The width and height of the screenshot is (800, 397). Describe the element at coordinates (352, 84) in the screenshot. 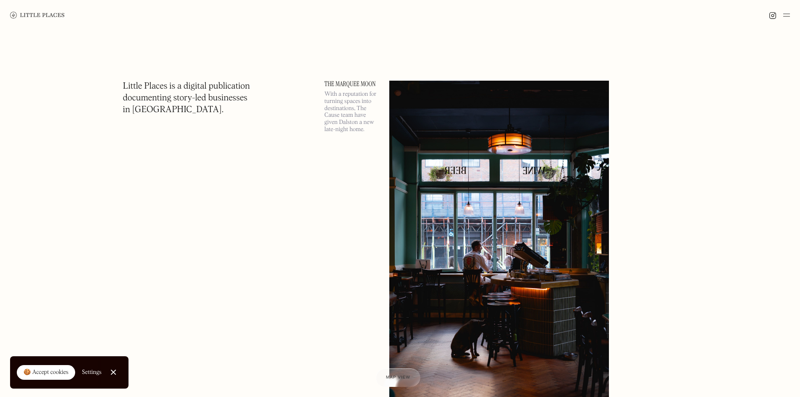

I see `a: The Marquee Moon` at that location.